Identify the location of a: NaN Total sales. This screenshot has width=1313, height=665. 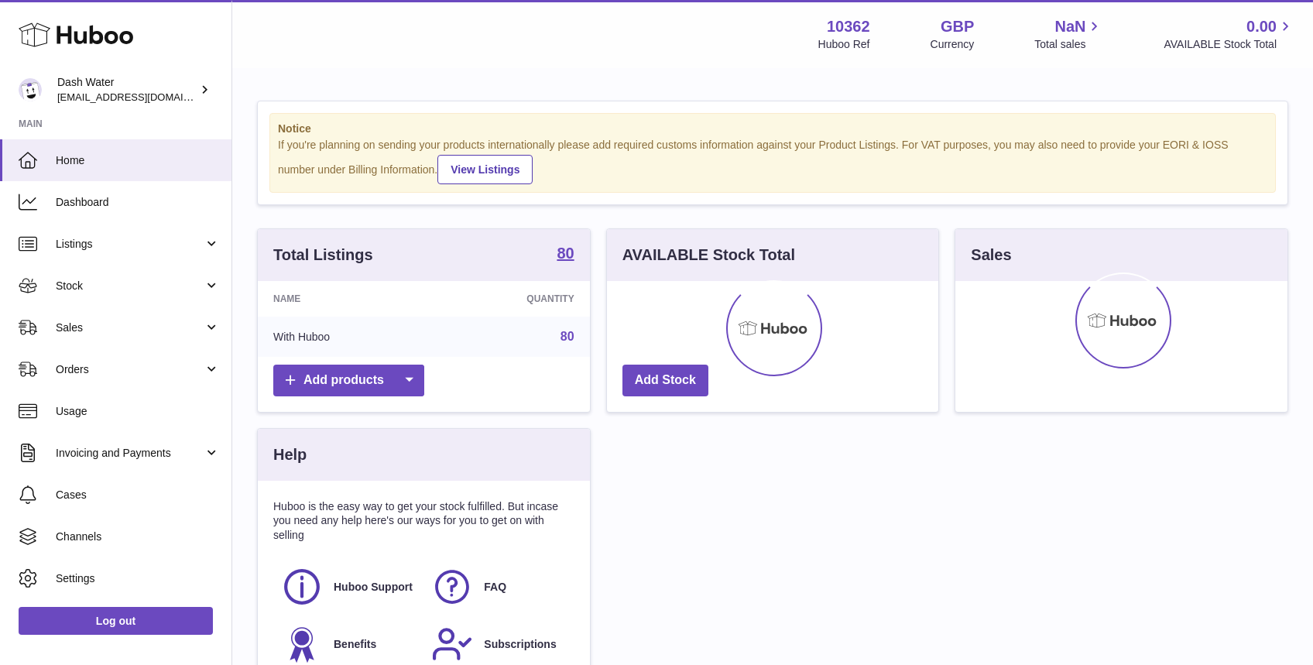
(1068, 34).